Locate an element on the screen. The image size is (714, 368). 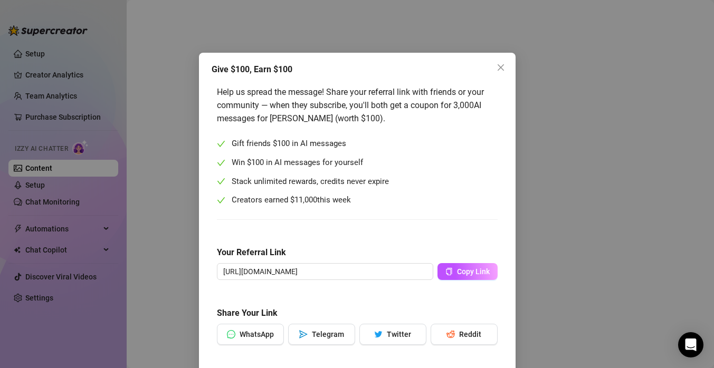
button: Close is located at coordinates (501, 68).